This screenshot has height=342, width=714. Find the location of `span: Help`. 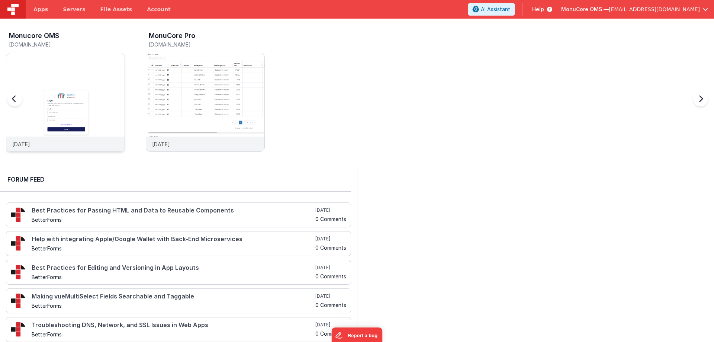

span: Help is located at coordinates (538, 9).